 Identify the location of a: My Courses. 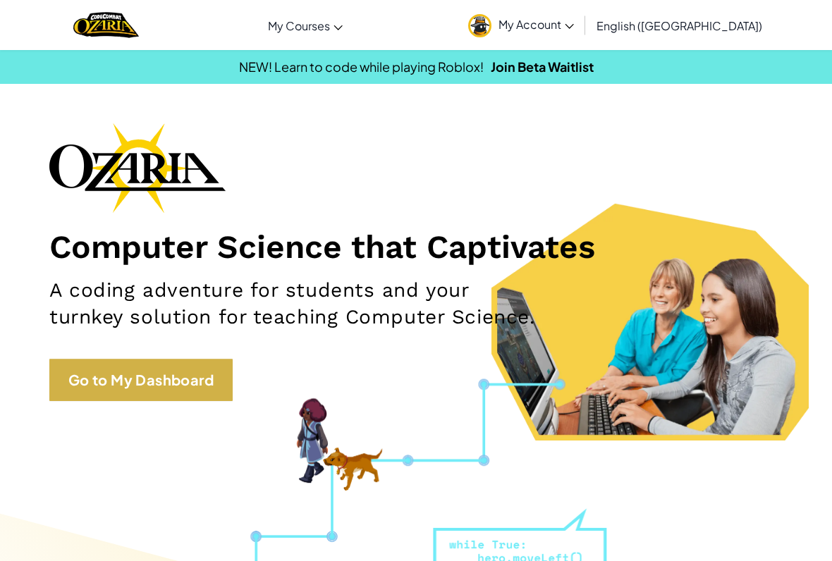
(305, 25).